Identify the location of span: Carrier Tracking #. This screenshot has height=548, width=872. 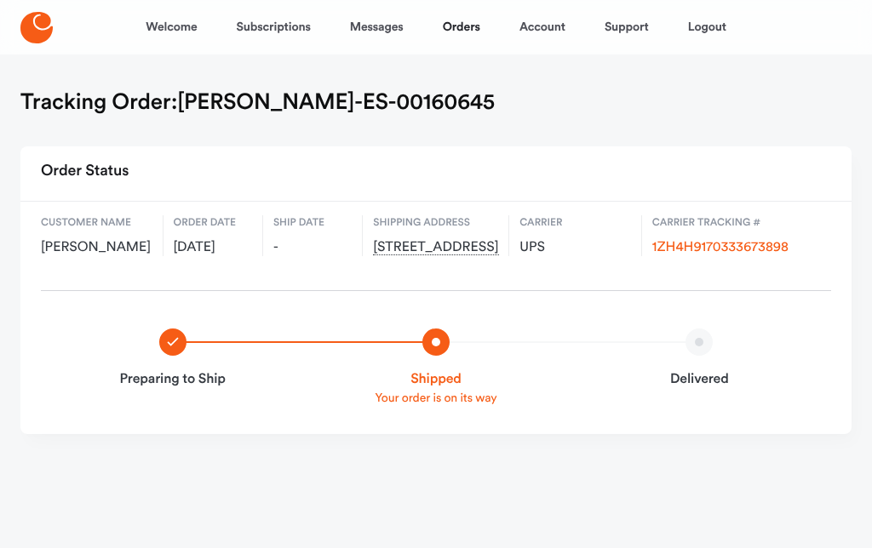
(737, 223).